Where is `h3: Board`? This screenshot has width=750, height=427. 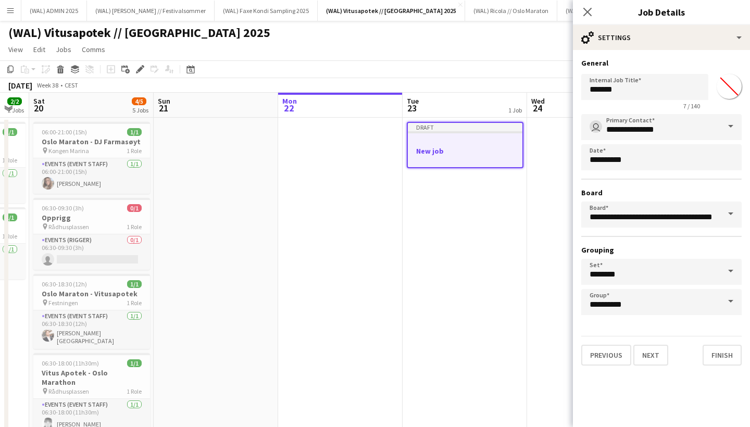
h3: Board is located at coordinates (661, 193).